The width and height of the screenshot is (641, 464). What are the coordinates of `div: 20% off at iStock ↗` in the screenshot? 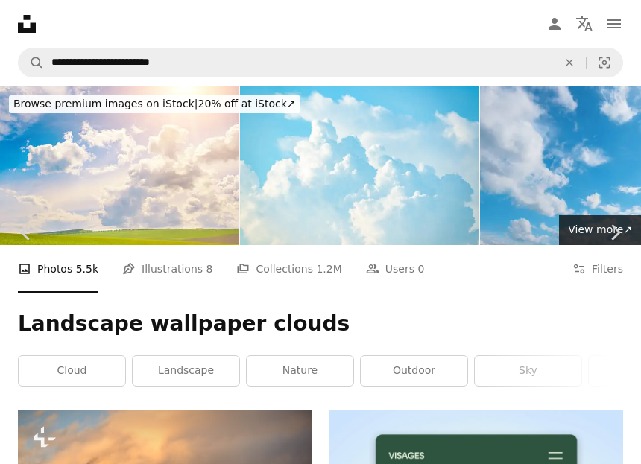 It's located at (154, 104).